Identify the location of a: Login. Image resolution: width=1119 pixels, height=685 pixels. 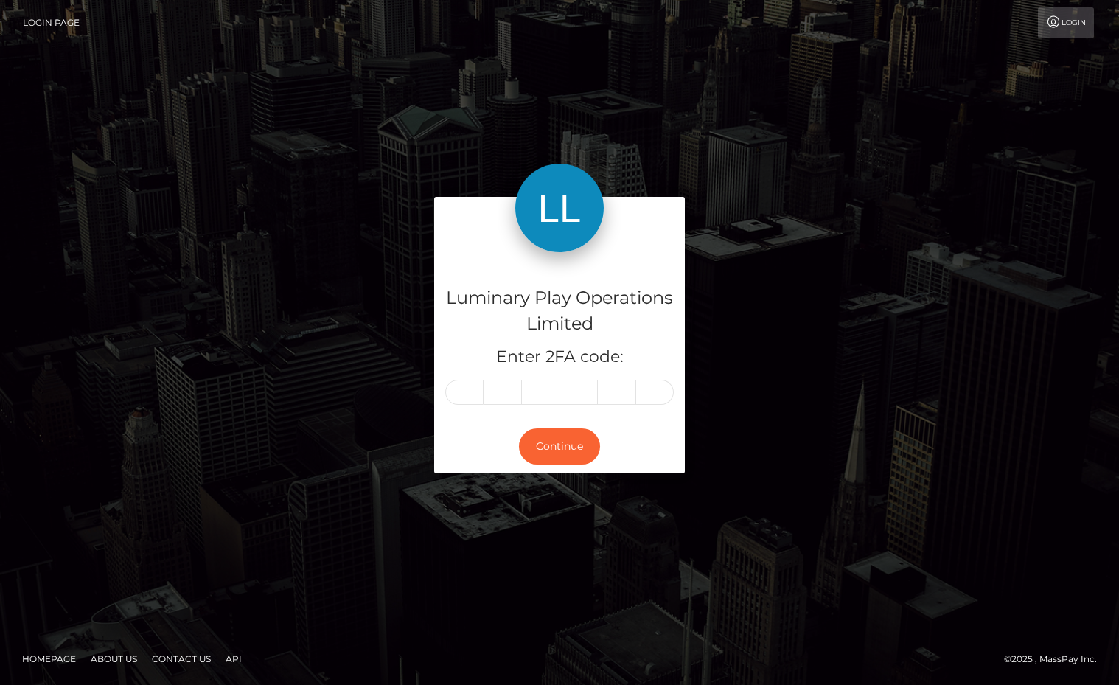
(1066, 23).